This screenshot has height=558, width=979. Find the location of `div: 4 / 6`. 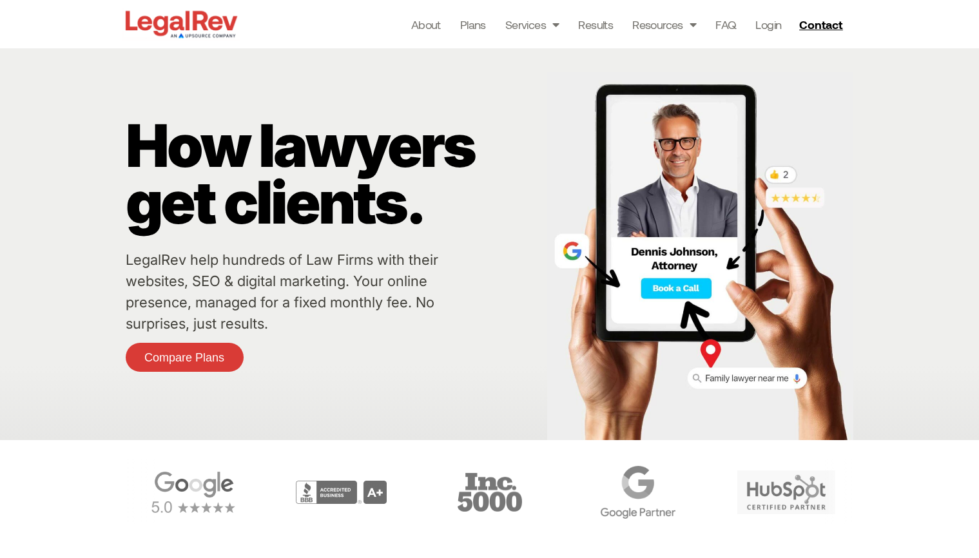

div: 4 / 6 is located at coordinates (638, 492).